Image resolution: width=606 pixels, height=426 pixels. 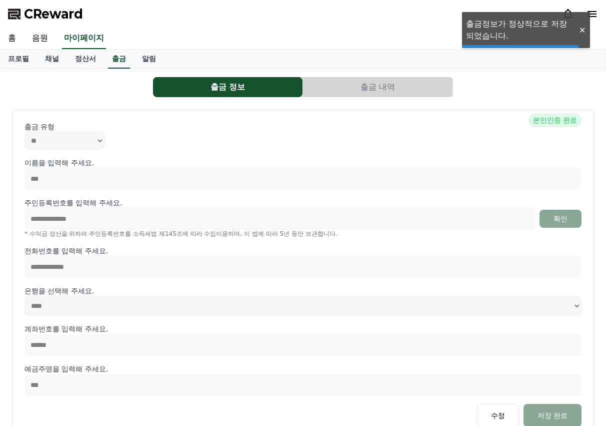 What do you see at coordinates (40, 39) in the screenshot?
I see `a: 음원` at bounding box center [40, 39].